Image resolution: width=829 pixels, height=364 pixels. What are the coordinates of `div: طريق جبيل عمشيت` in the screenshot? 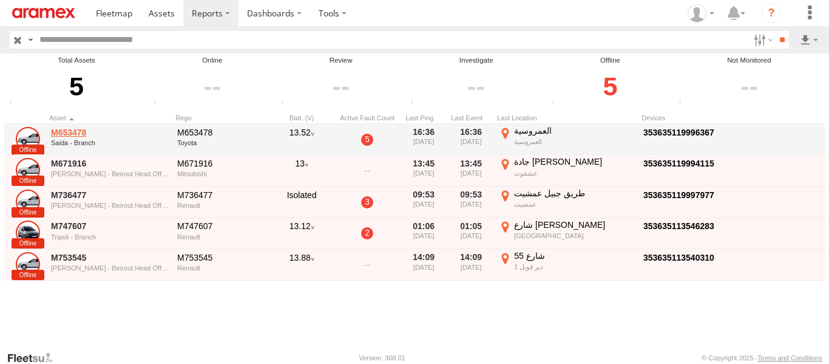 It's located at (574, 193).